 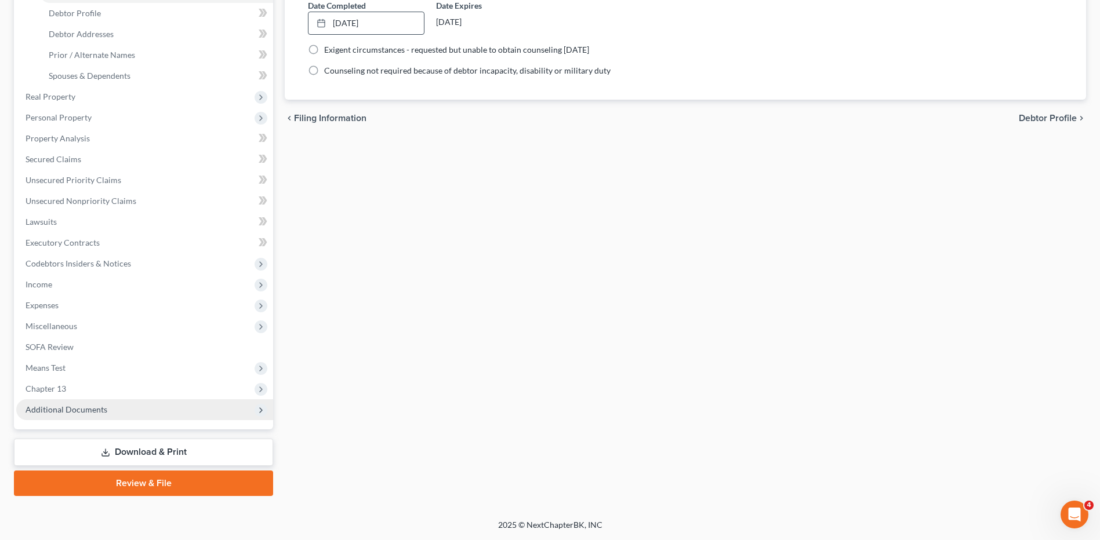 I want to click on a: Lawsuits, so click(x=144, y=222).